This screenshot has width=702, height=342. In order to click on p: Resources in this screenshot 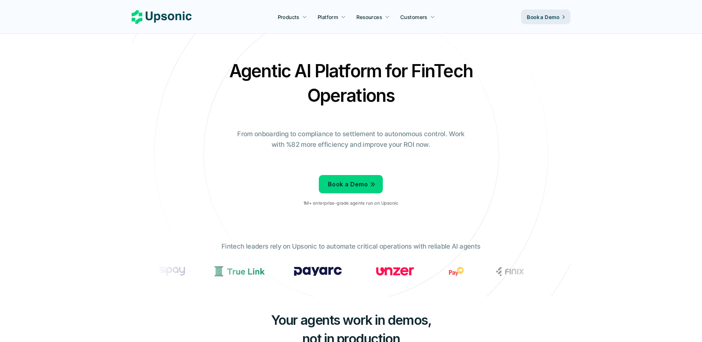, I will do `click(369, 17)`.